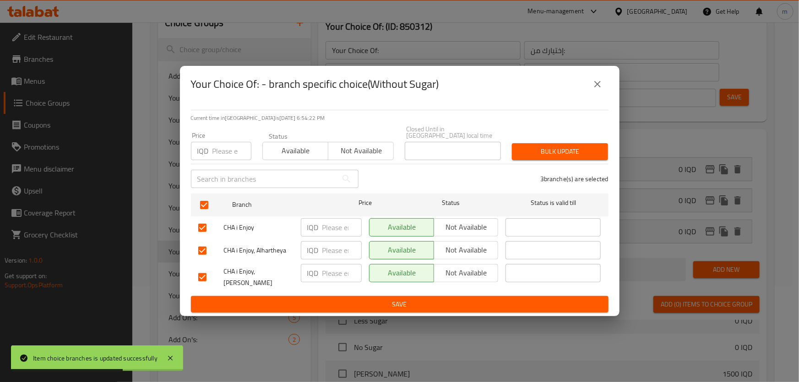 The height and width of the screenshot is (382, 799). I want to click on span: Bulk update, so click(560, 152).